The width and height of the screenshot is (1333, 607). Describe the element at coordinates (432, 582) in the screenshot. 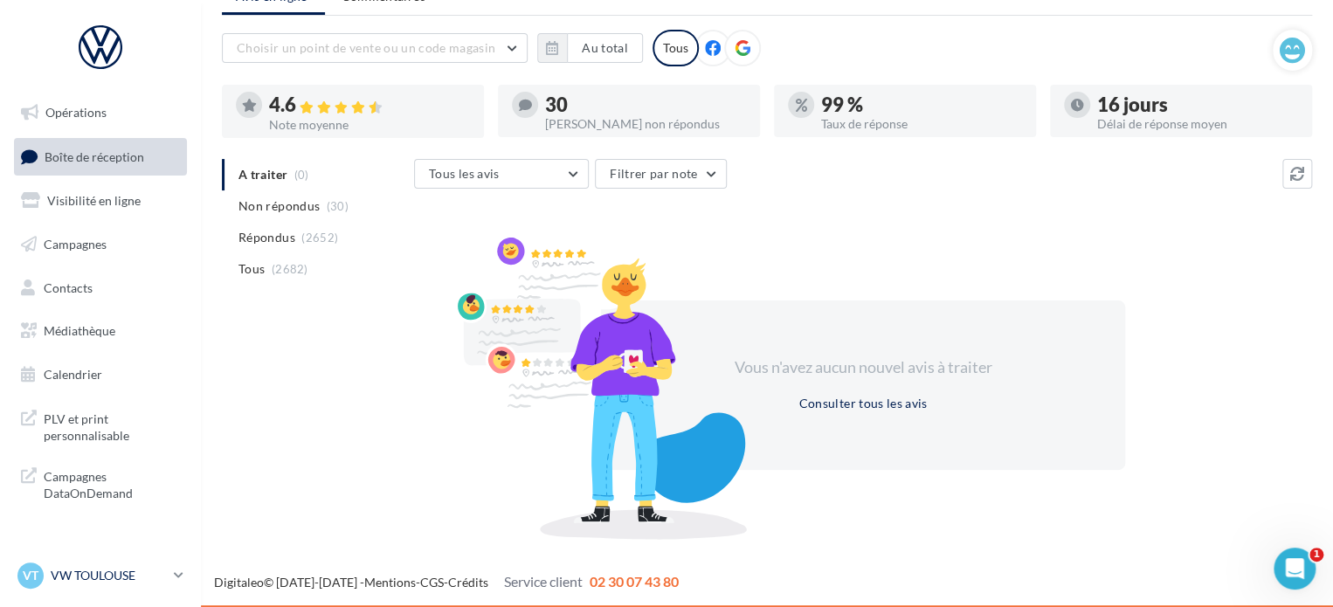

I see `a: CGS` at that location.